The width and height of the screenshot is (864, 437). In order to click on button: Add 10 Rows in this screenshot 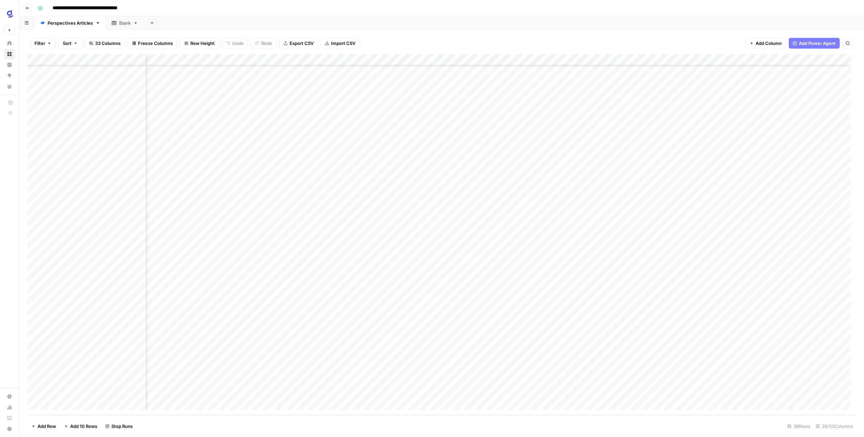, I will do `click(81, 426)`.